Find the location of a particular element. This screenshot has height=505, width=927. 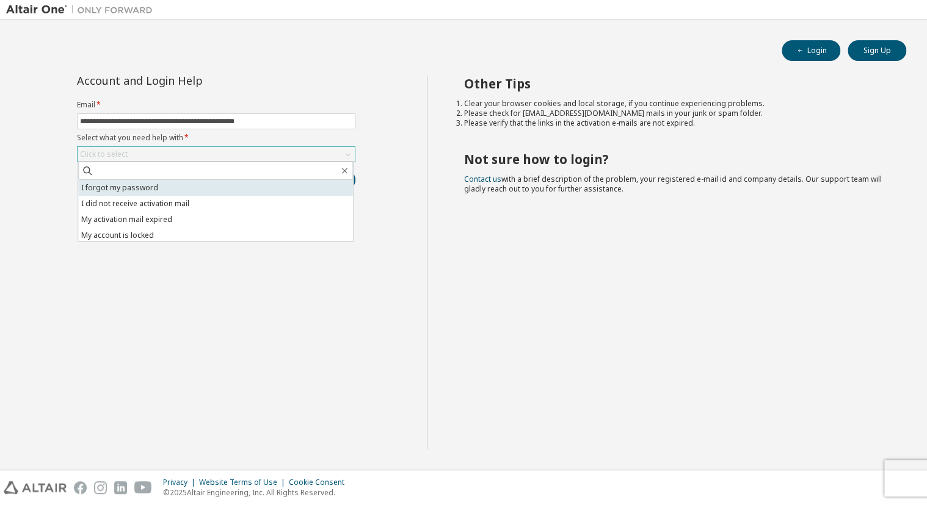

li: Please verify that the links in the activation e-mails are not expired. is located at coordinates (674, 123).